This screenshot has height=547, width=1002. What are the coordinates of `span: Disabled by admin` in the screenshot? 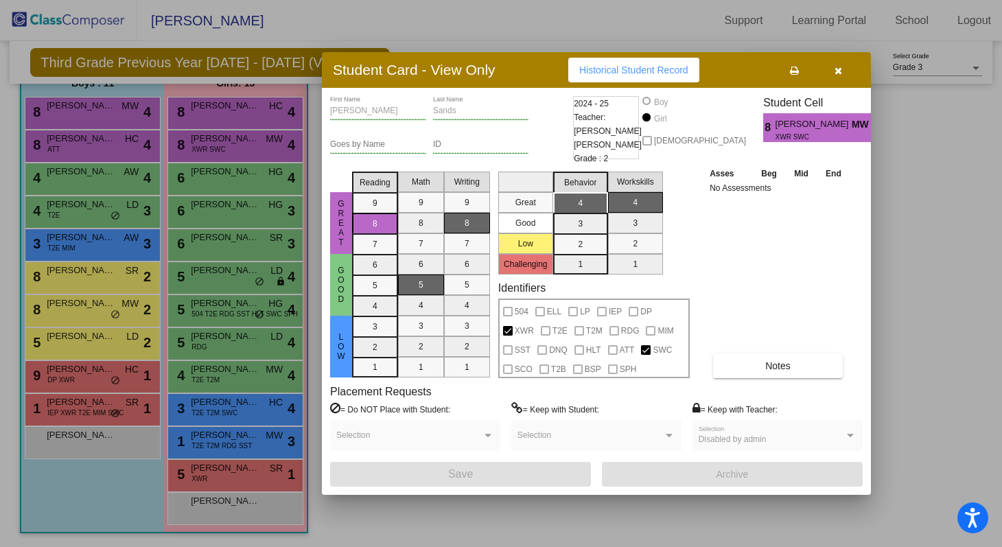 It's located at (732, 439).